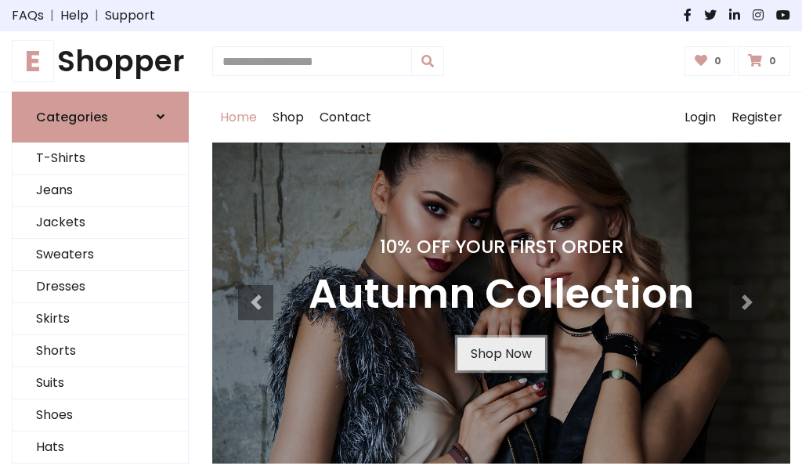  I want to click on a: Jackets, so click(100, 223).